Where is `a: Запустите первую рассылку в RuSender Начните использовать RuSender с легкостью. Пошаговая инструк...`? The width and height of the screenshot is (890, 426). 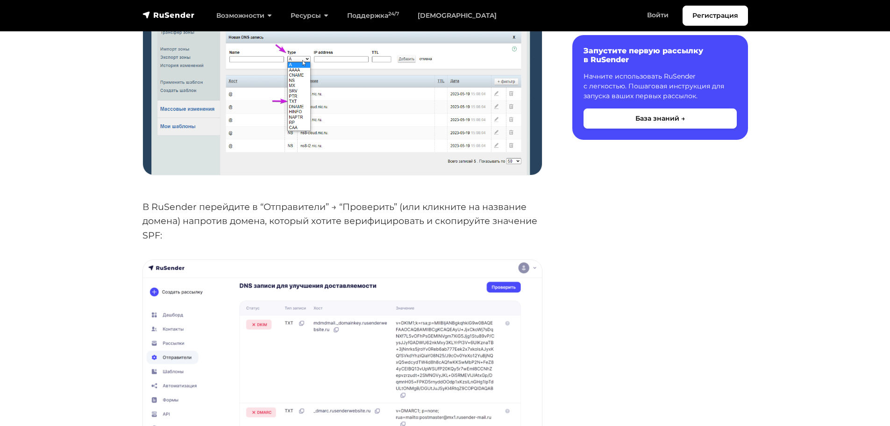 a: Запустите первую рассылку в RuSender Начните использовать RuSender с легкостью. Пошаговая инструк... is located at coordinates (660, 87).